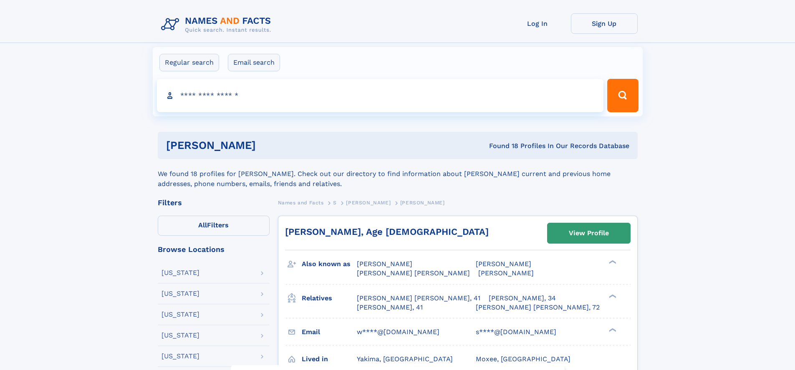 The width and height of the screenshot is (795, 370). What do you see at coordinates (329, 298) in the screenshot?
I see `h3: Relatives` at bounding box center [329, 298].